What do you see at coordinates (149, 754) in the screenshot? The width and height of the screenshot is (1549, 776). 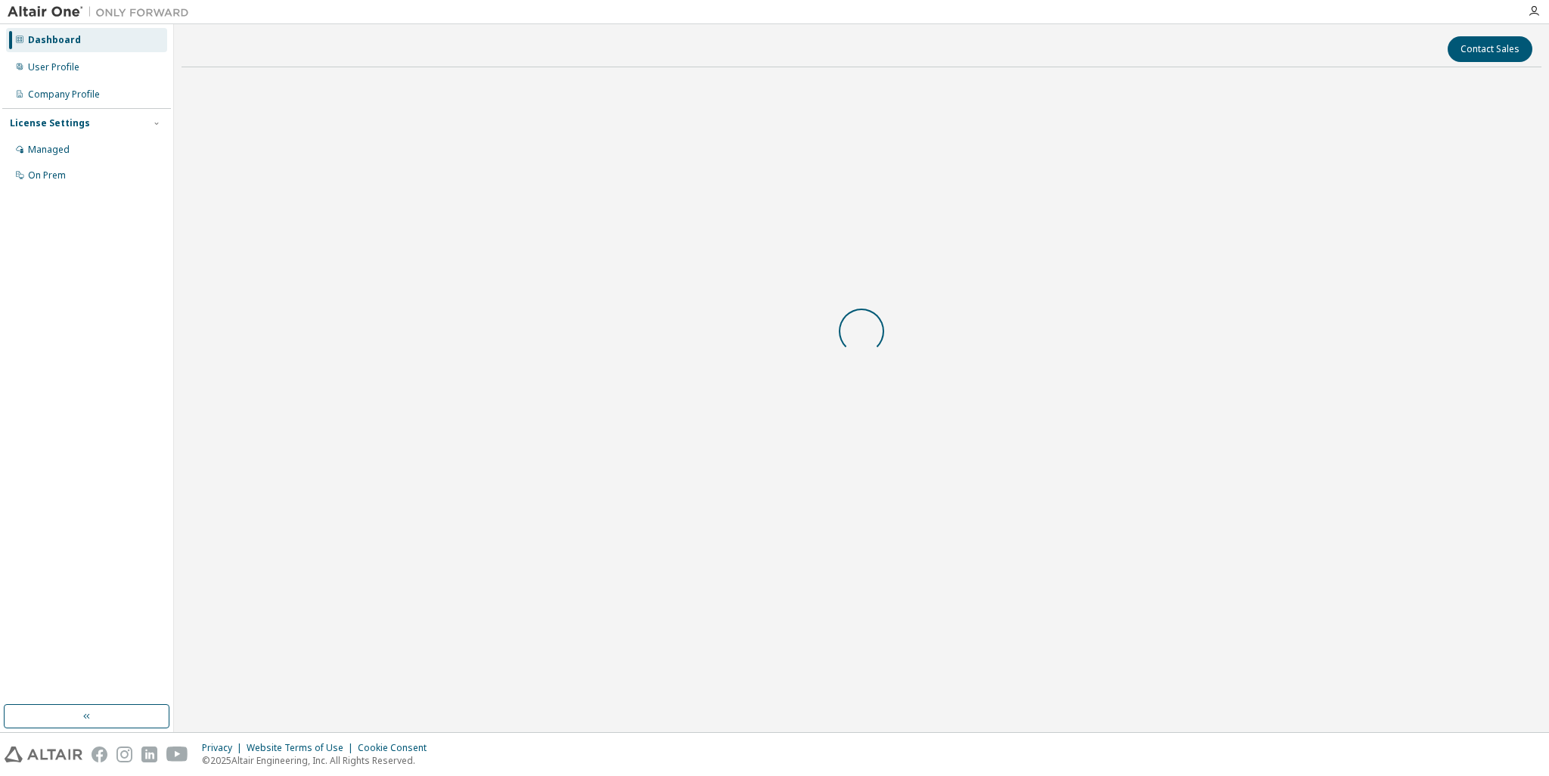 I see `img: linkedin.svg` at bounding box center [149, 754].